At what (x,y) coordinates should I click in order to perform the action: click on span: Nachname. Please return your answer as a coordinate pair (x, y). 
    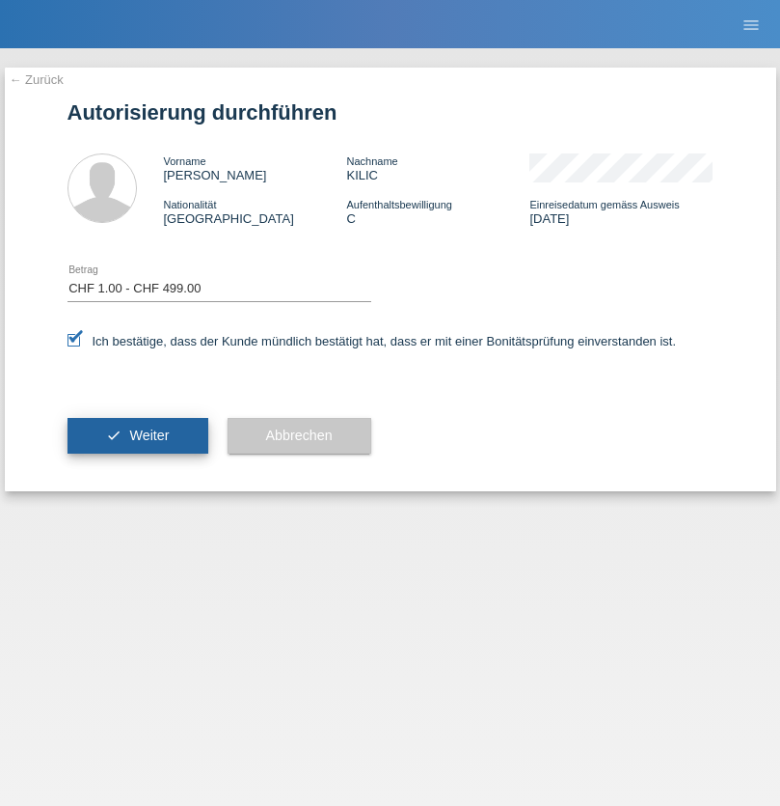
    Looking at the image, I should click on (371, 161).